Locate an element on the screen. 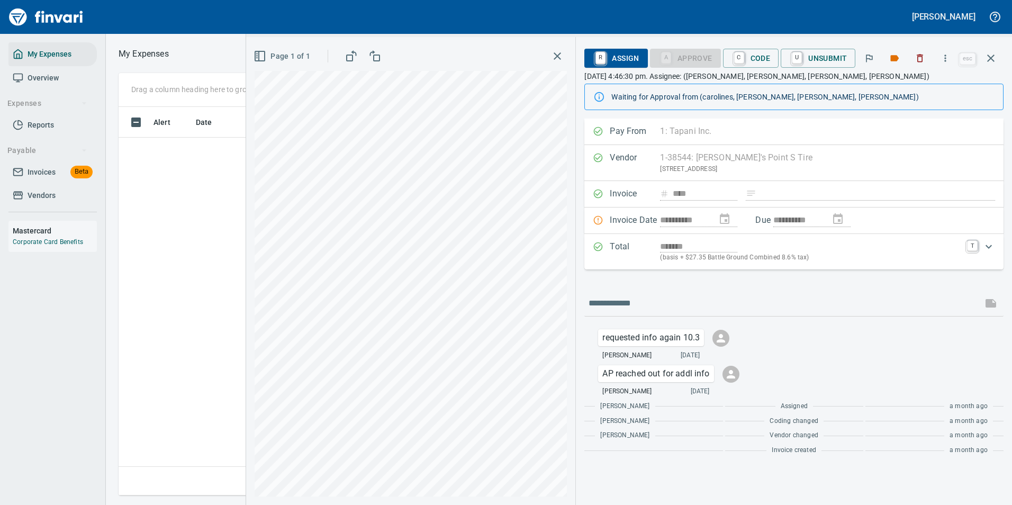  a: Overview is located at coordinates (52, 78).